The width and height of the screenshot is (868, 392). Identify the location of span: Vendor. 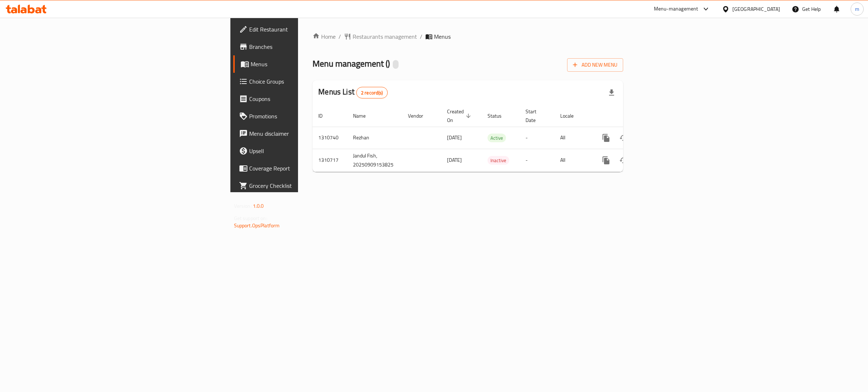
(420, 116).